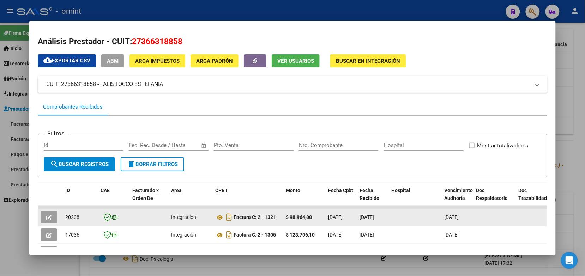 The height and width of the screenshot is (276, 585). I want to click on input: Fecha inicio, so click(143, 145).